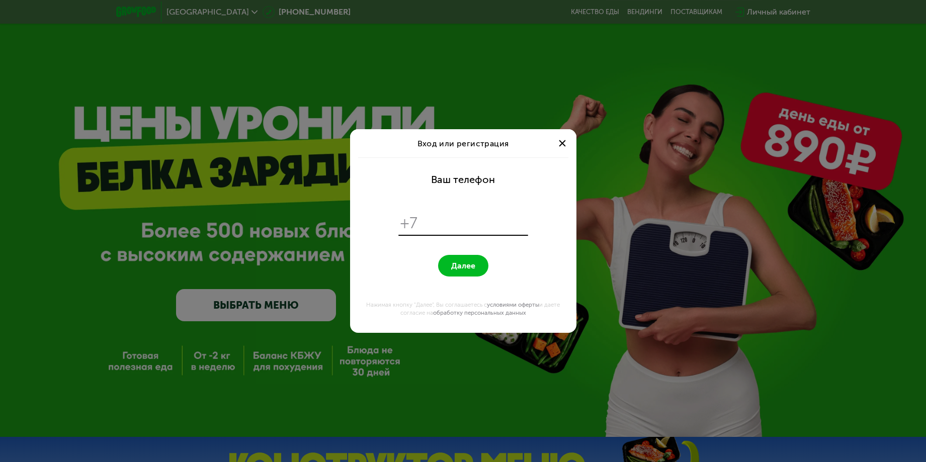  What do you see at coordinates (463, 309) in the screenshot?
I see `div: Нажимая кнопку "Далее", Вы соглашаетесь с и даете согласие на` at bounding box center [463, 309].